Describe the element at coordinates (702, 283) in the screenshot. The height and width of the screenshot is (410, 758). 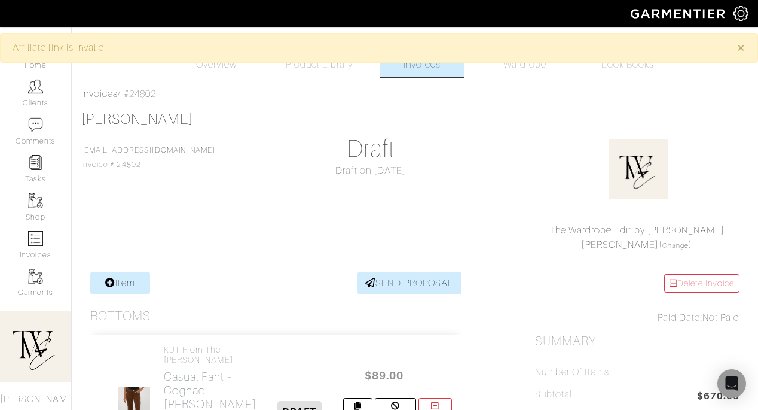
I see `a: Delete Invoice` at that location.